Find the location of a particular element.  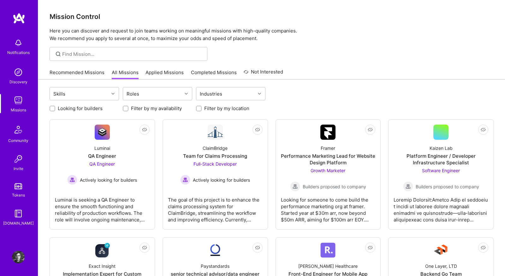

div: Performance Marketing Lead for Website Design Platform is located at coordinates (328, 159).